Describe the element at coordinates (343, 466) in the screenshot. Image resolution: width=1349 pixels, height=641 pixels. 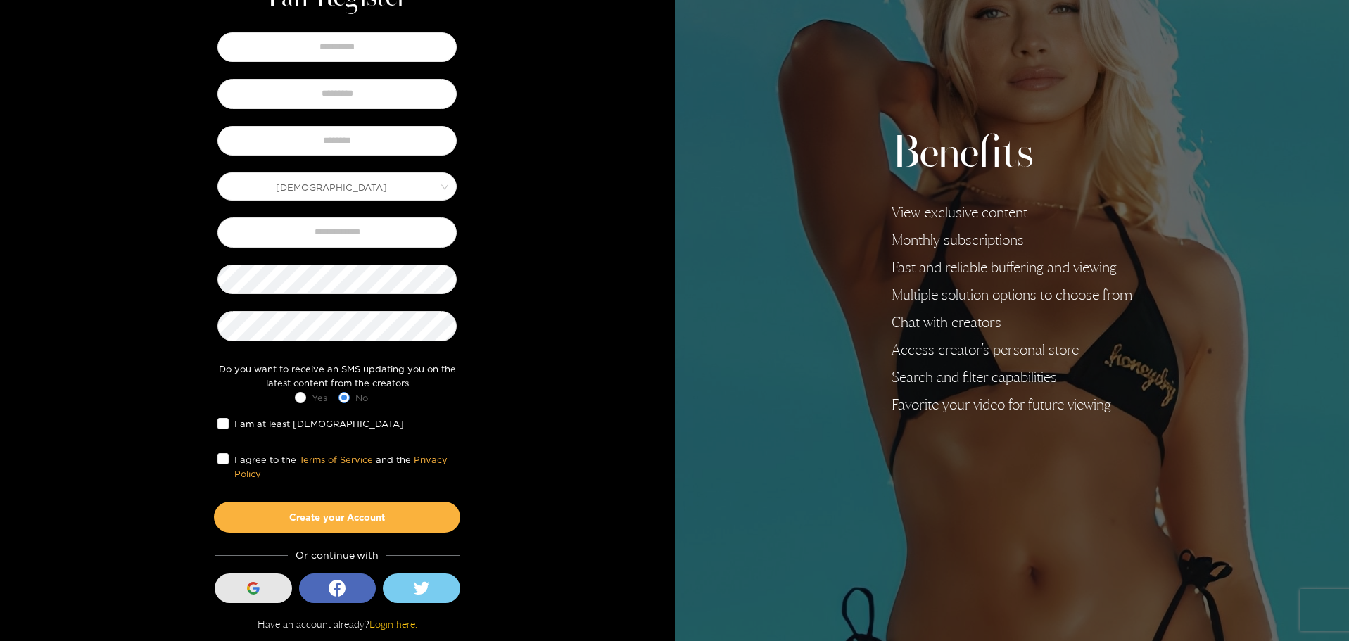
I see `span: I agree to the and the` at that location.